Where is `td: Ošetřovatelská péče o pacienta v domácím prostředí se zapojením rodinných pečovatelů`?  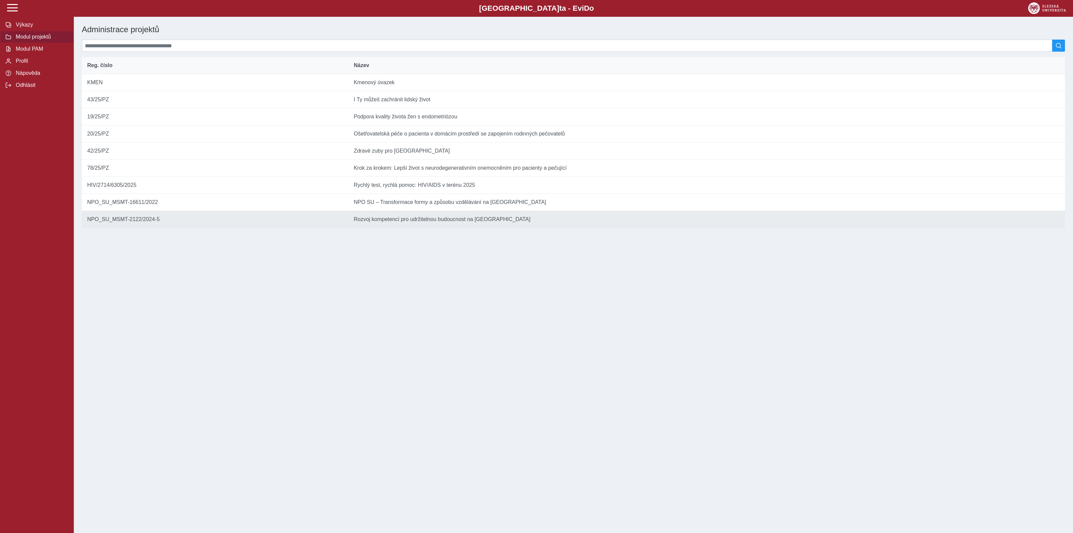 td: Ošetřovatelská péče o pacienta v domácím prostředí se zapojením rodinných pečovatelů is located at coordinates (706, 134).